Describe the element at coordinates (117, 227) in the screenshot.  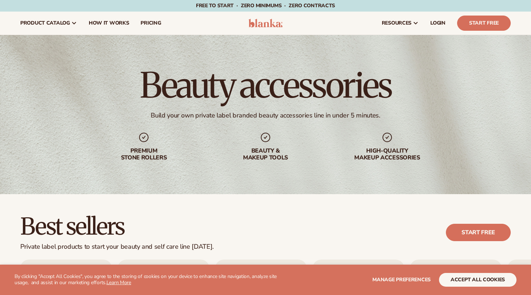
I see `h2: Best sellers` at that location.